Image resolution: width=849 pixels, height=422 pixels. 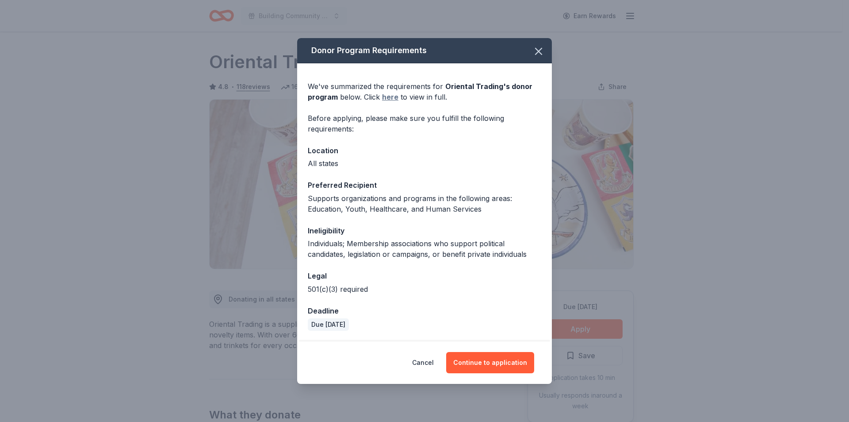 What do you see at coordinates (425, 249) in the screenshot?
I see `div: Individuals; Membership associations who support political candidates, legislation or campaigns, ...` at bounding box center [425, 249].